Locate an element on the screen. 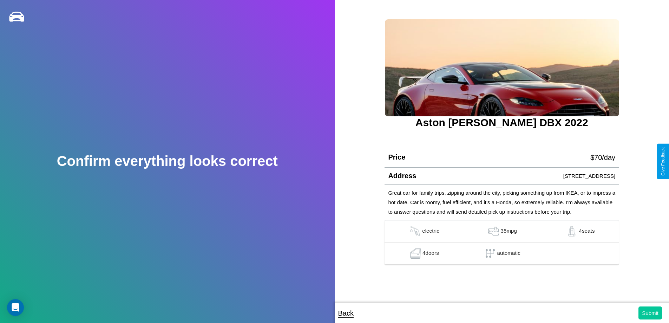 The image size is (669, 323). p: 4 seats is located at coordinates (586, 231).